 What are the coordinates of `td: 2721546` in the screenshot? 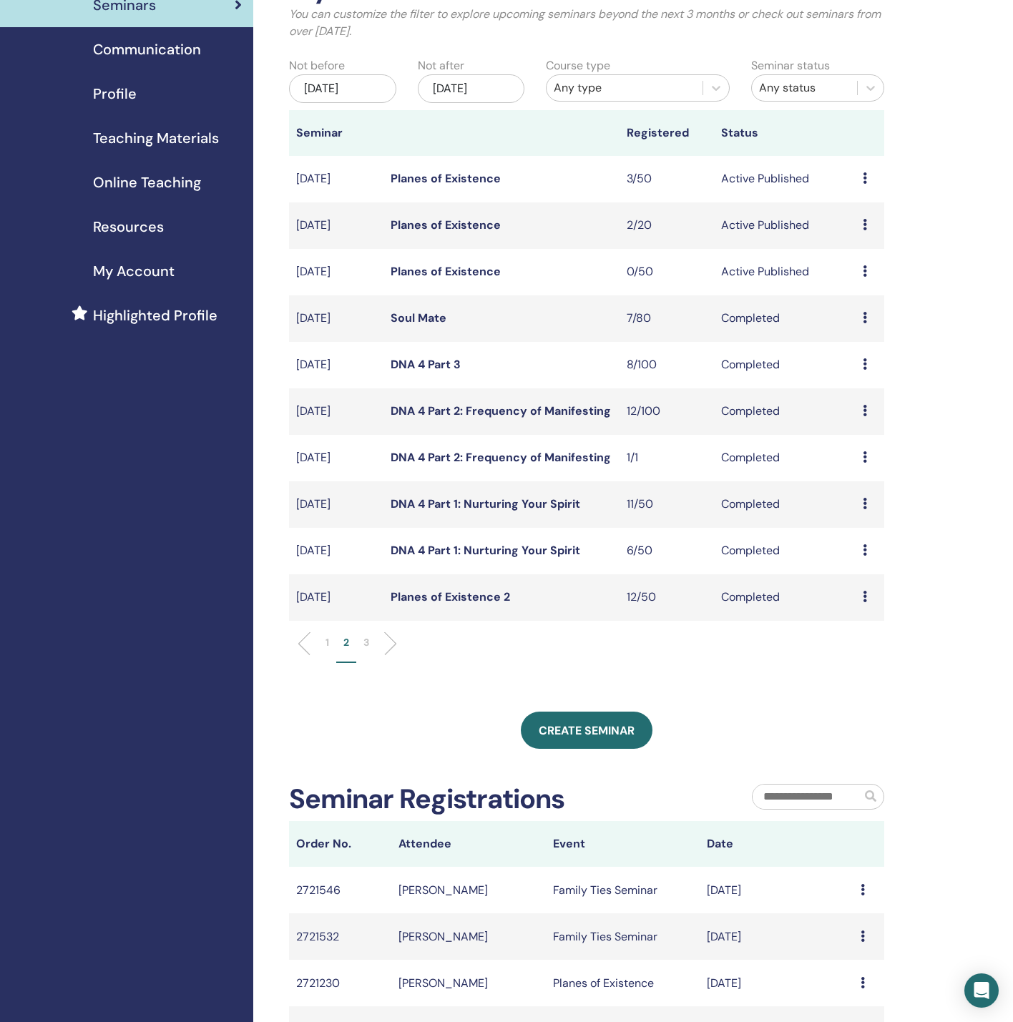 It's located at (340, 890).